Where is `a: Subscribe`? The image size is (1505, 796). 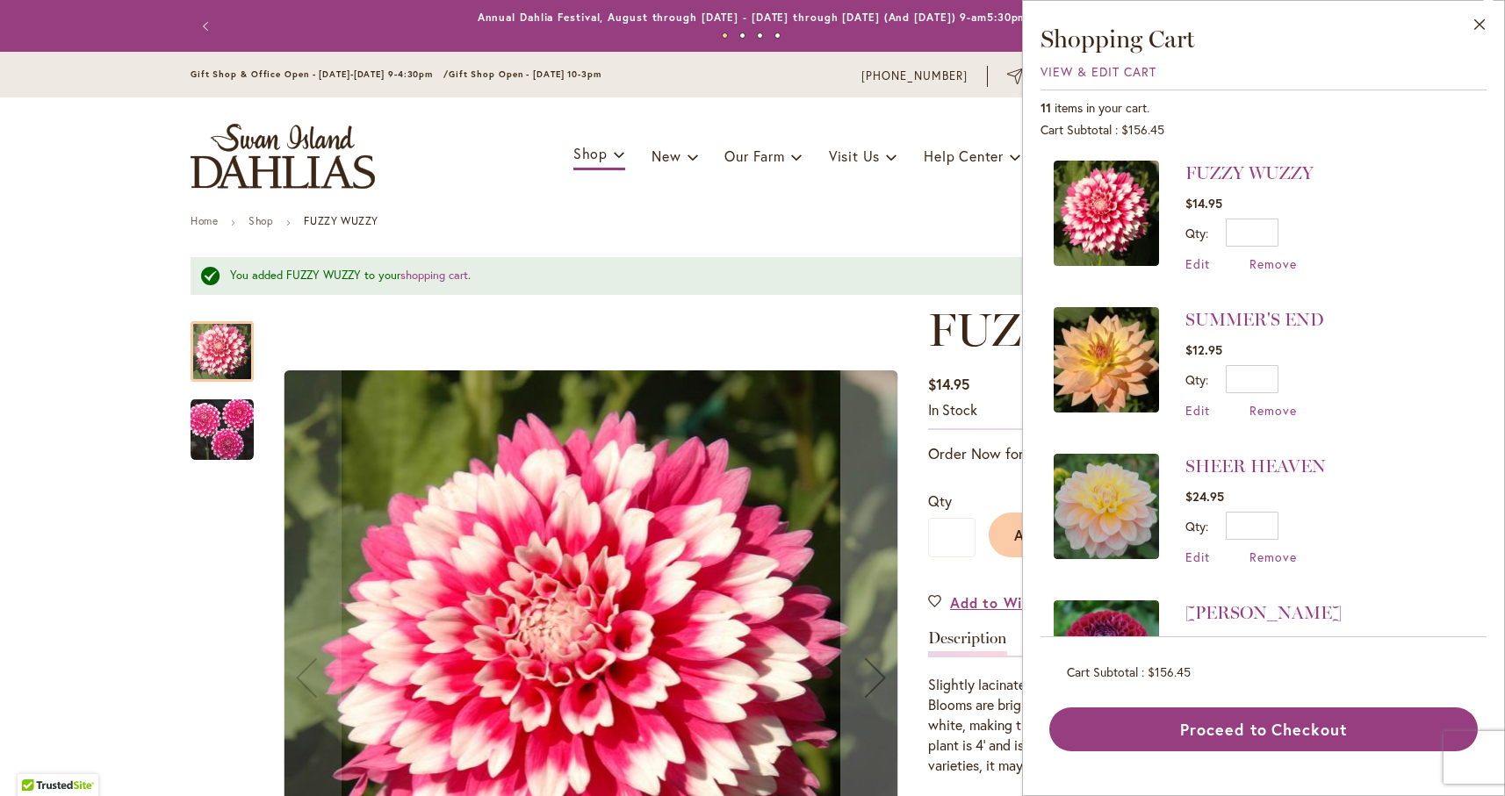
a: Subscribe is located at coordinates (1046, 76).